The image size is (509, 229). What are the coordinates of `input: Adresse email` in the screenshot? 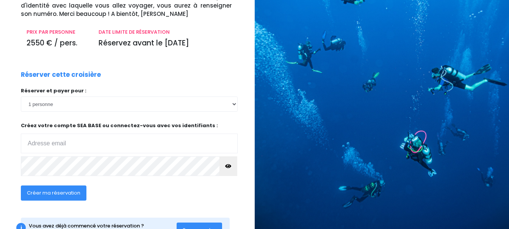 It's located at (129, 144).